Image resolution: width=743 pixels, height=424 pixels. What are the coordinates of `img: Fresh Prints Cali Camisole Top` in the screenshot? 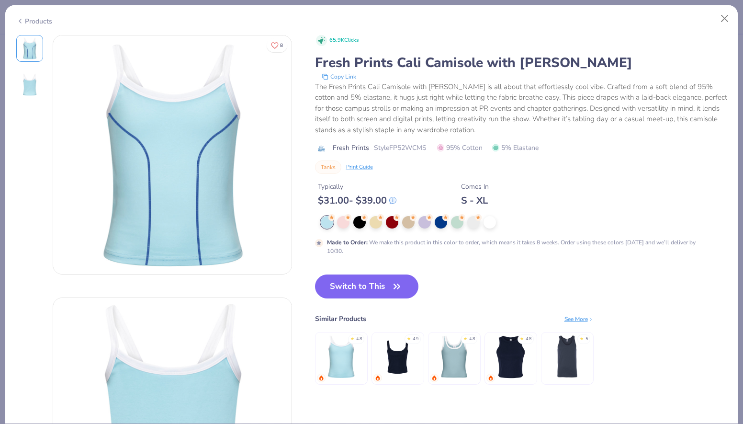 It's located at (341, 356).